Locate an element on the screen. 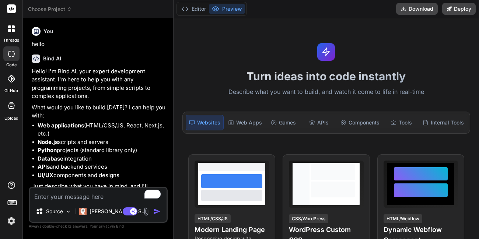 The height and width of the screenshot is (239, 479). span: Choose Project is located at coordinates (50, 9).